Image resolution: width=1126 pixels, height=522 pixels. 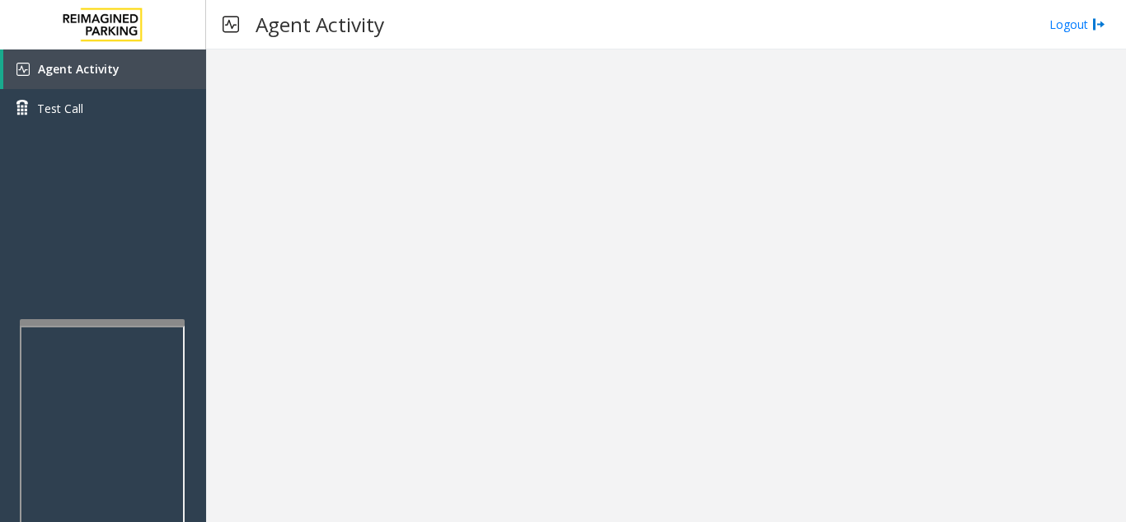 What do you see at coordinates (23, 69) in the screenshot?
I see `img: 'icon'` at bounding box center [23, 69].